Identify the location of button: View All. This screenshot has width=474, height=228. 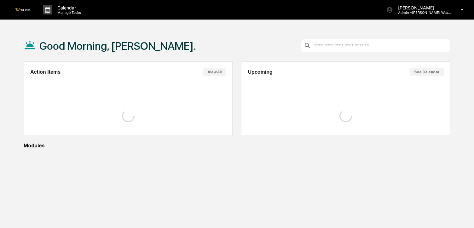
(215, 72).